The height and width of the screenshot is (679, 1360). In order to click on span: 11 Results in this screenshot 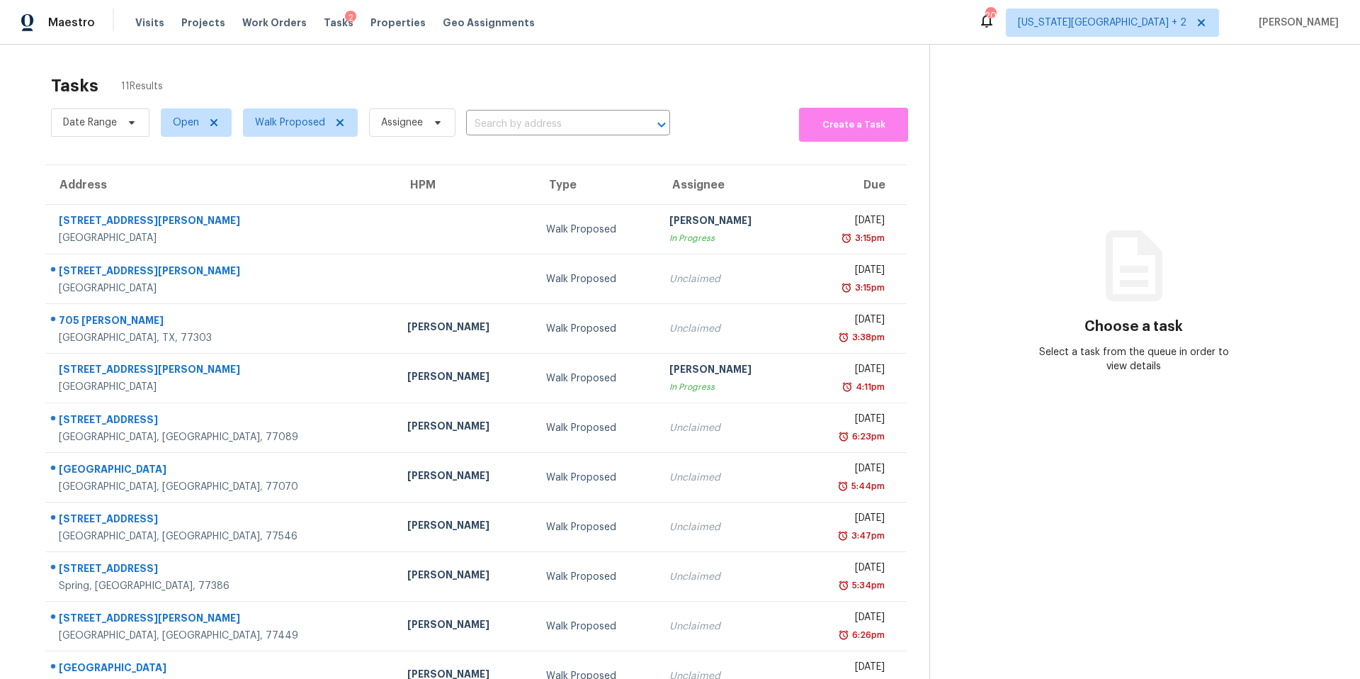, I will do `click(142, 86)`.